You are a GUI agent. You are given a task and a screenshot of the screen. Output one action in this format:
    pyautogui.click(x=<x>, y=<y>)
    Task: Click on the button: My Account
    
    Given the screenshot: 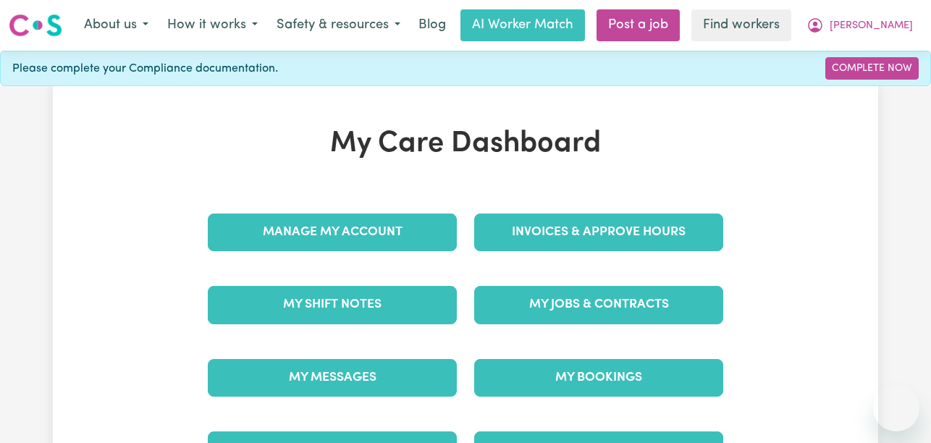 What is the action you would take?
    pyautogui.click(x=859, y=25)
    